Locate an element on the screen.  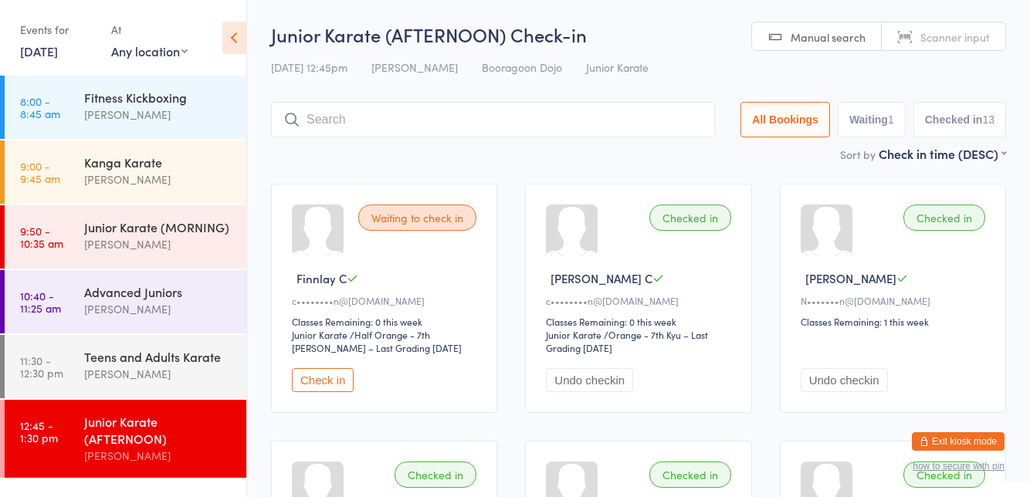
span: Junior Karate is located at coordinates (617, 67).